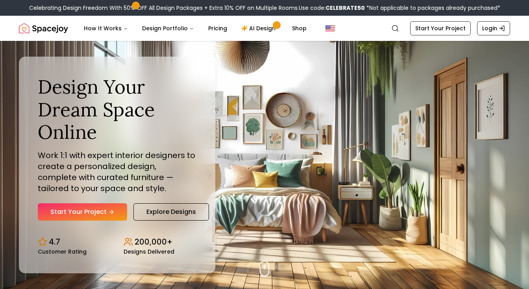  I want to click on a: Login, so click(493, 28).